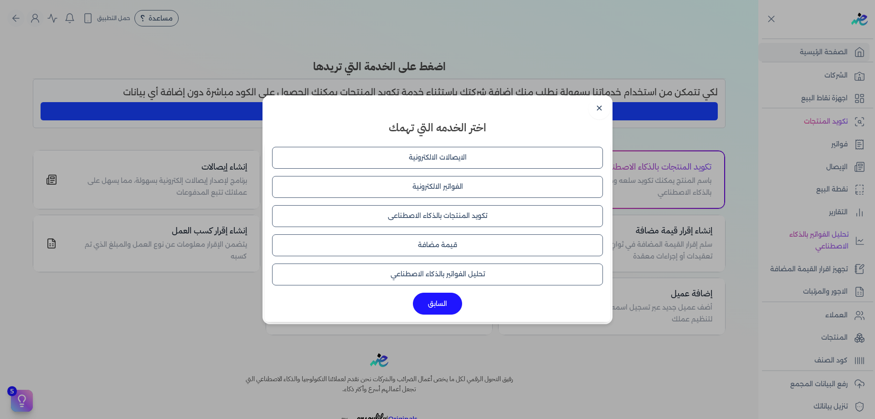 The width and height of the screenshot is (875, 419). What do you see at coordinates (438, 274) in the screenshot?
I see `button: تحليل الفواتير بالذكاء الاصطناعي` at bounding box center [438, 274].